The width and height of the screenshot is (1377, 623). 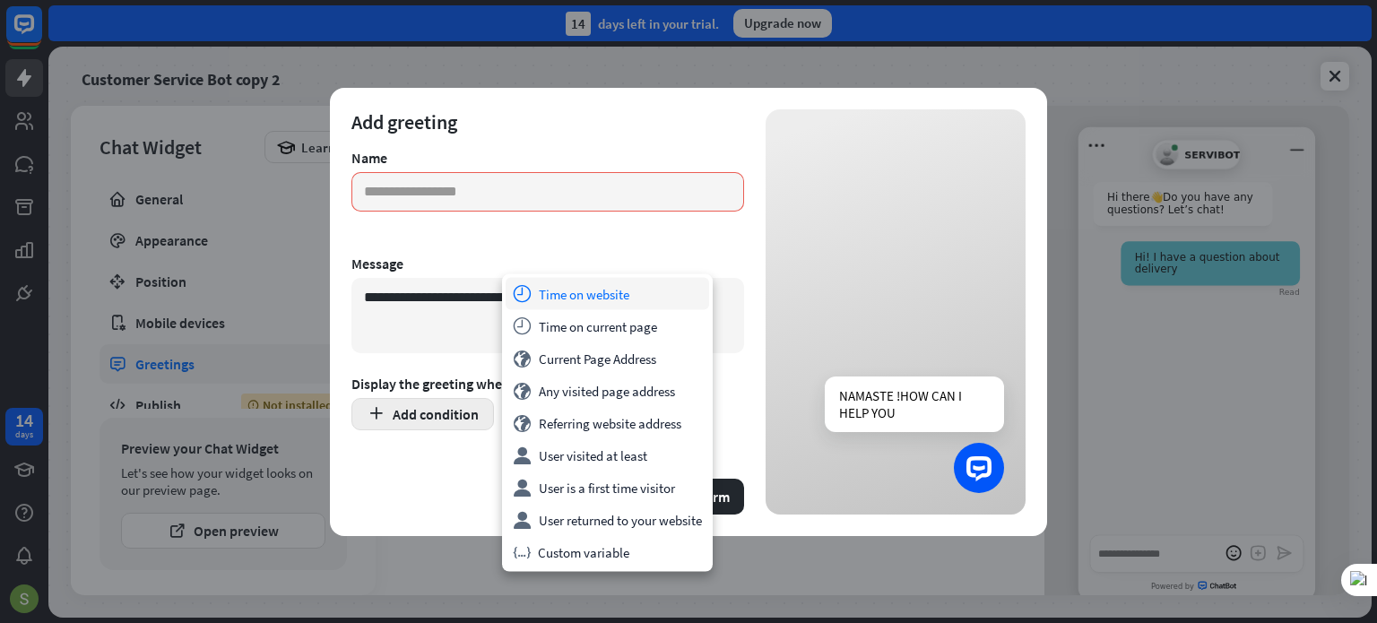 I want to click on div: Display the greeting when:, so click(x=548, y=384).